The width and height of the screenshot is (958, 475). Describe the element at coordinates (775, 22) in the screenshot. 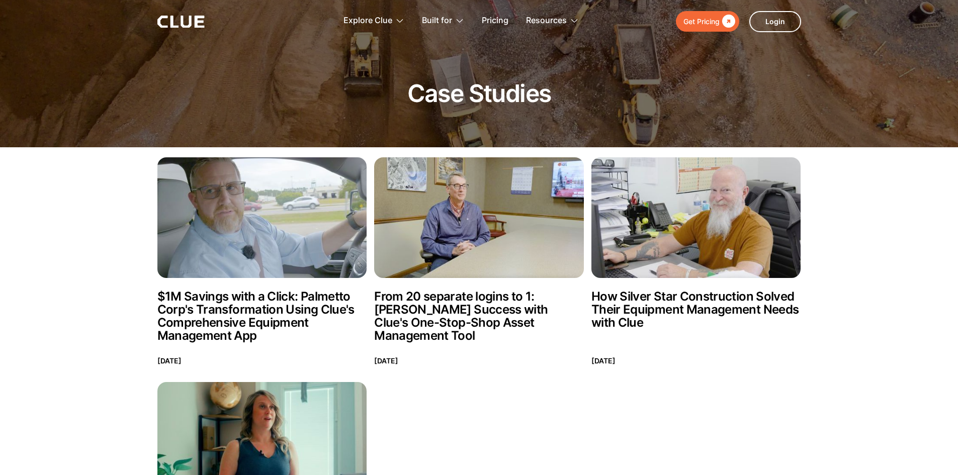

I see `a: Login` at that location.